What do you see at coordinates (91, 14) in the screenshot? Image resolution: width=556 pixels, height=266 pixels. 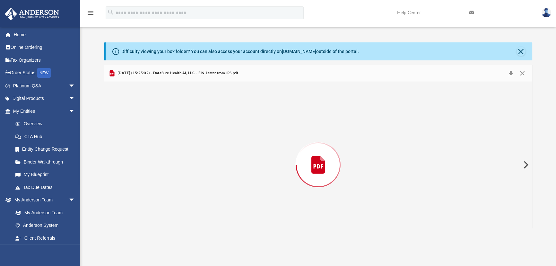 I see `a: menu` at bounding box center [91, 14].